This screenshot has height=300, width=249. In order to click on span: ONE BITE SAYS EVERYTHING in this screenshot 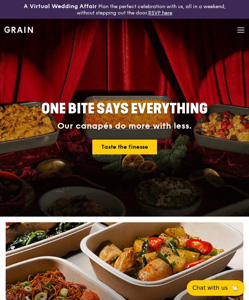, I will do `click(125, 109)`.